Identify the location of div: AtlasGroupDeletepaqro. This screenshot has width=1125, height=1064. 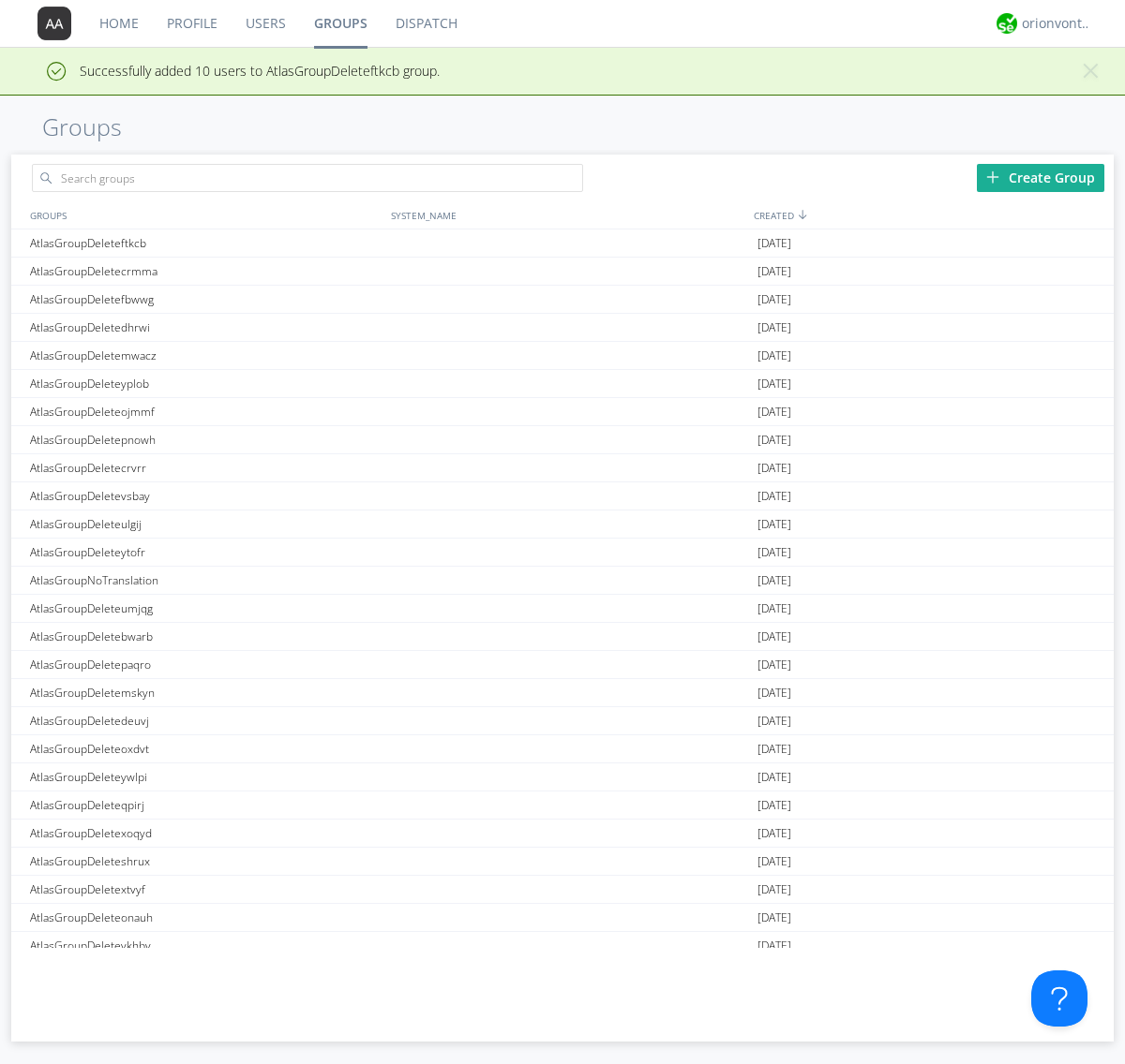
(205, 665).